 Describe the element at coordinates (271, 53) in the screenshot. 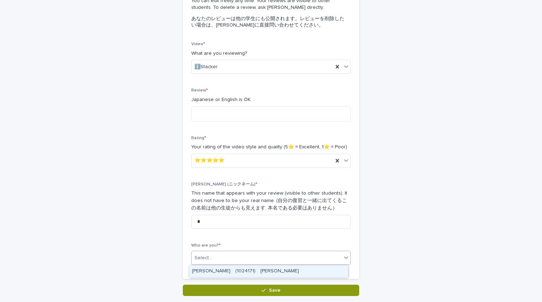

I see `p: What are you reviewing?` at that location.